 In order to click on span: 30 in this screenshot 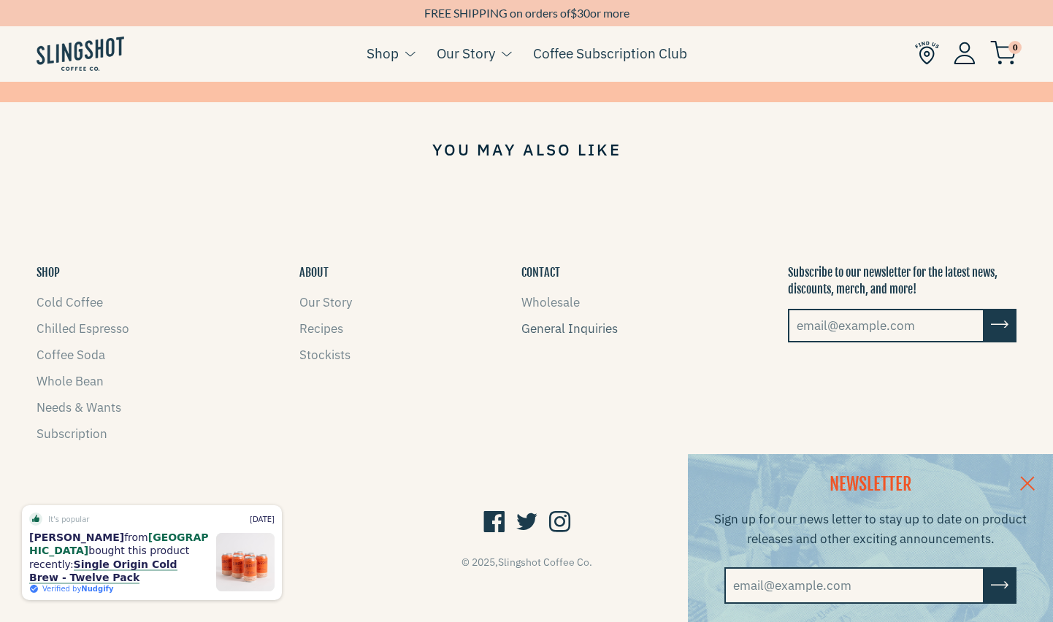, I will do `click(584, 12)`.